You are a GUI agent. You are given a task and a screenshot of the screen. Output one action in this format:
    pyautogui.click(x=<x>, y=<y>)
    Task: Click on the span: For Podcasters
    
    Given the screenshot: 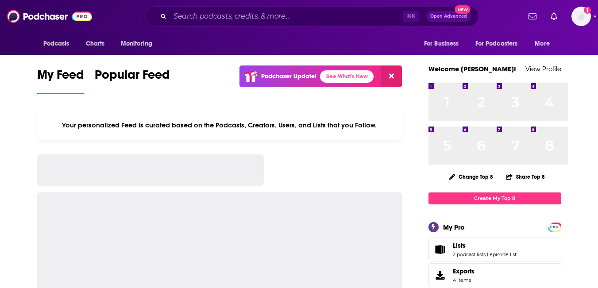 What is the action you would take?
    pyautogui.click(x=497, y=44)
    